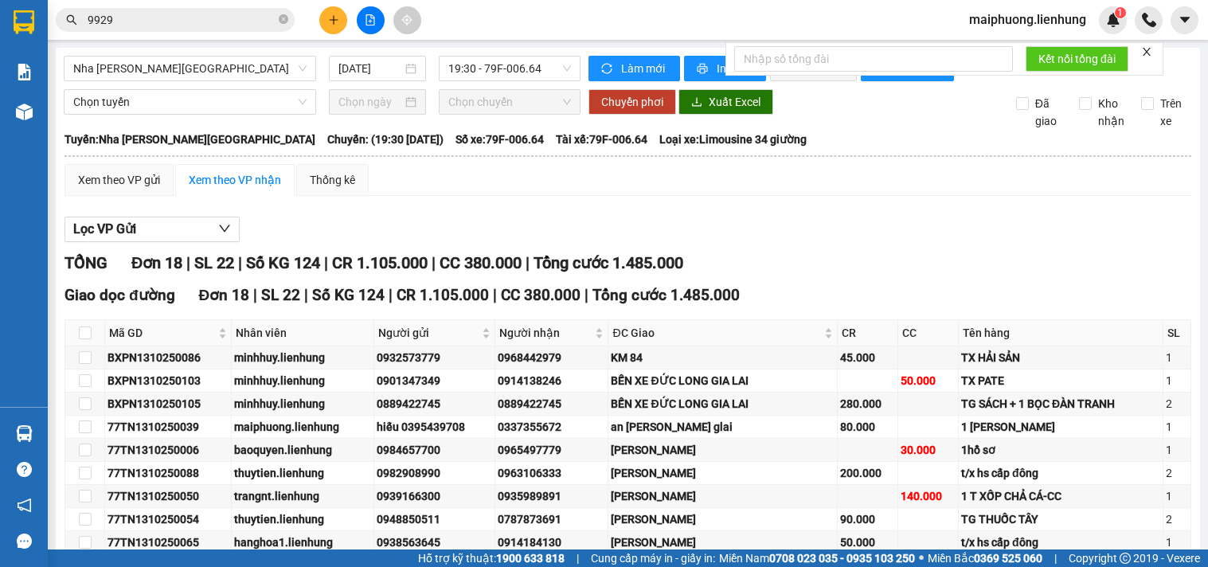 The width and height of the screenshot is (1208, 567). Describe the element at coordinates (1061, 496) in the screenshot. I see `div: 1 T XỐP CHẢ CÁ-CC` at that location.